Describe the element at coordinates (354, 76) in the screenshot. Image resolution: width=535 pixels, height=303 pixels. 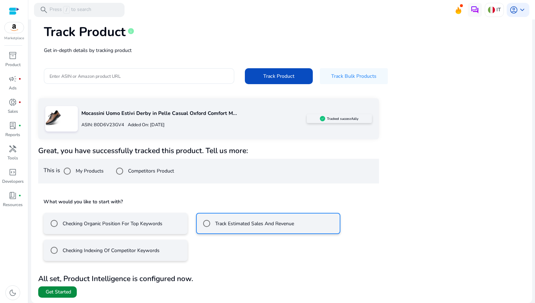
I see `span: Track Bulk Products` at that location.